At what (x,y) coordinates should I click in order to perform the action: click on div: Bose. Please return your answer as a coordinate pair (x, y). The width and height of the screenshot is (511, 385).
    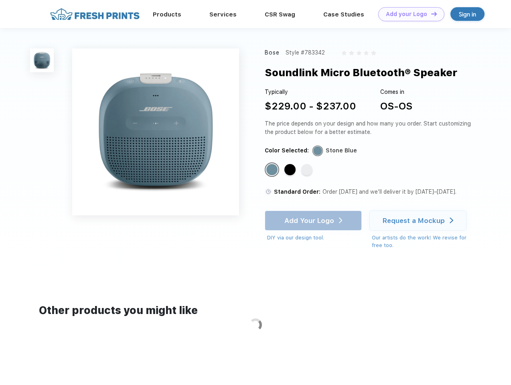
    Looking at the image, I should click on (272, 53).